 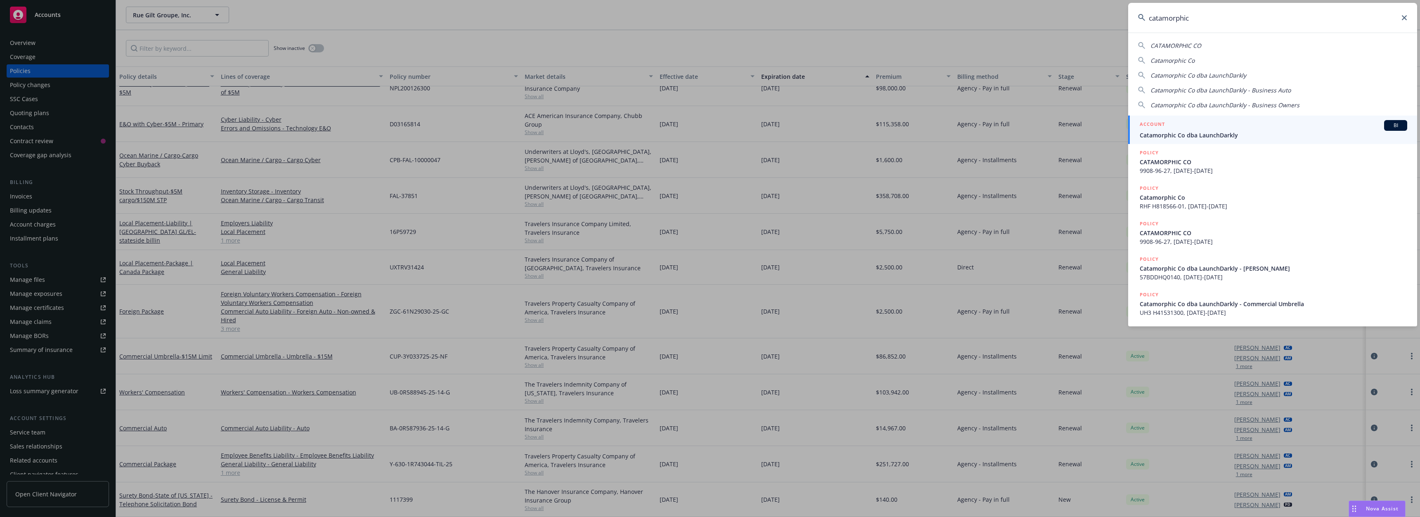 I want to click on div: Drag to move, so click(x=1354, y=509).